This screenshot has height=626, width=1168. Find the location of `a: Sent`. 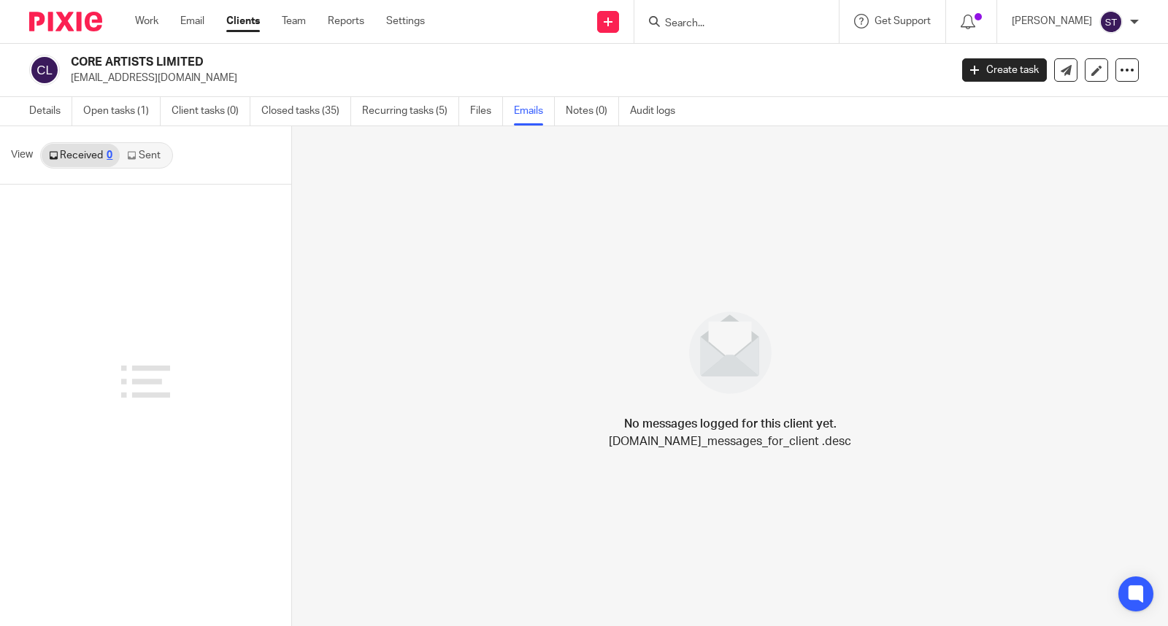

a: Sent is located at coordinates (145, 156).